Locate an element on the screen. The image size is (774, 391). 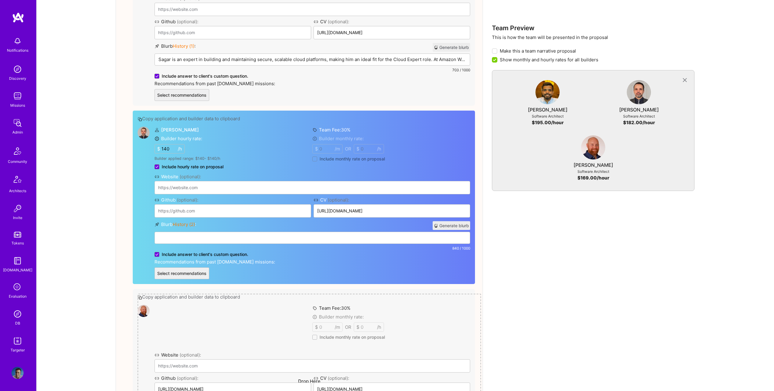
img: admin teamwork is located at coordinates (18, 123).